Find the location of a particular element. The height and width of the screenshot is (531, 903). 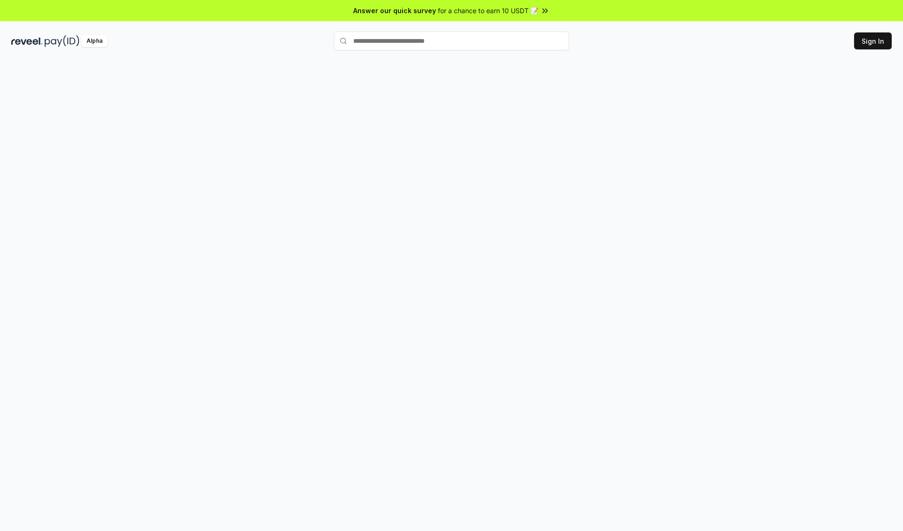

span: for a chance to earn 10 USDT 📝 is located at coordinates (488, 10).